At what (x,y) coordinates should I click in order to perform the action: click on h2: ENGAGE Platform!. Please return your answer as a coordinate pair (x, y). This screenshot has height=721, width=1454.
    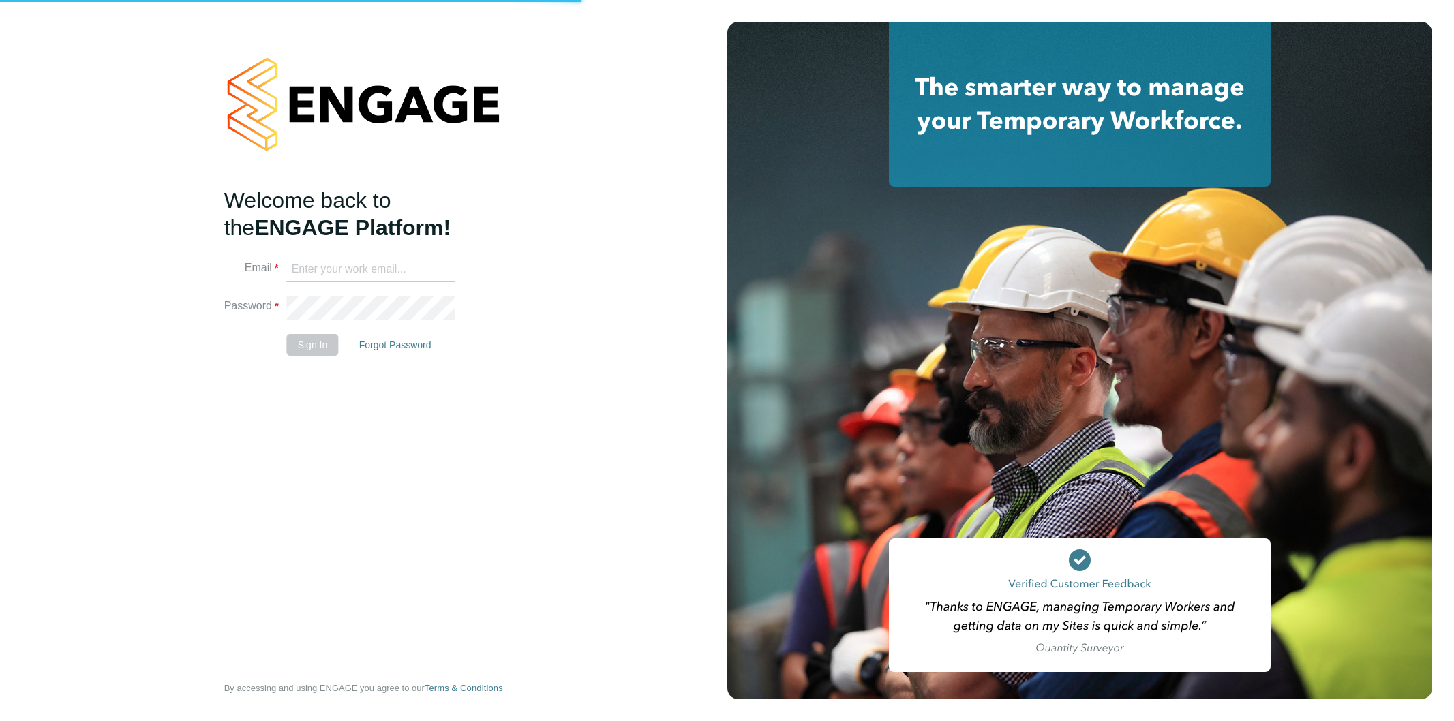
    Looking at the image, I should click on (357, 214).